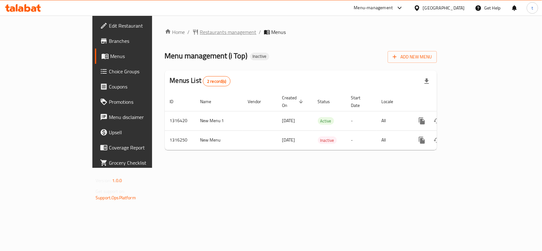 The height and width of the screenshot is (251, 542). What do you see at coordinates (300, 32) in the screenshot?
I see `nav: breadcrumb` at bounding box center [300, 32].